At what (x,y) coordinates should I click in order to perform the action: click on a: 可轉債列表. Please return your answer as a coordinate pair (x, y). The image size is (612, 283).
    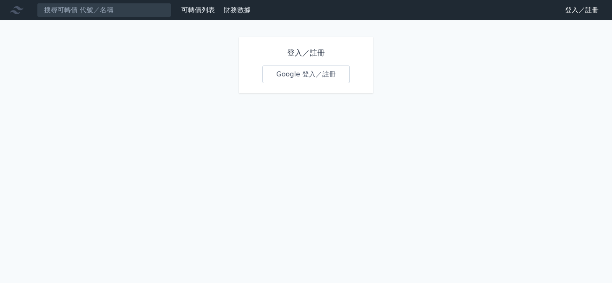
    Looking at the image, I should click on (198, 10).